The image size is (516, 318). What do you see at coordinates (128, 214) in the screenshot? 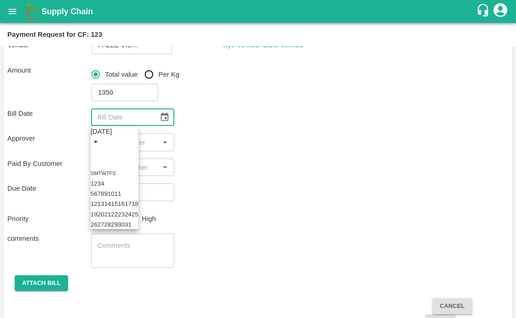
I see `button: 24` at bounding box center [128, 214].